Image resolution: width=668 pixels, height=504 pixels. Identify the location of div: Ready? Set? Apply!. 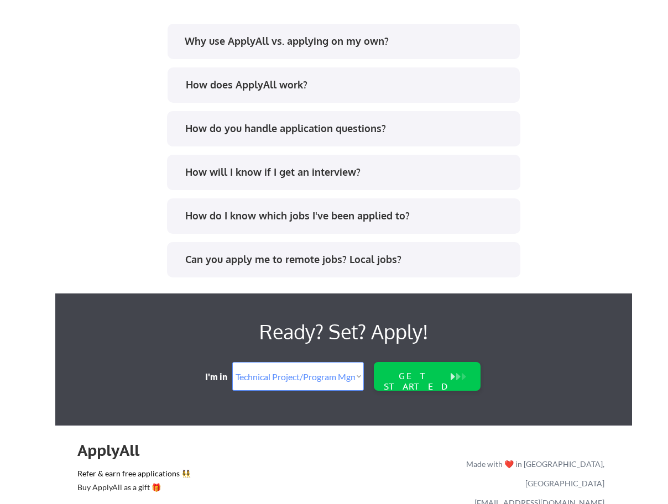
(343, 332).